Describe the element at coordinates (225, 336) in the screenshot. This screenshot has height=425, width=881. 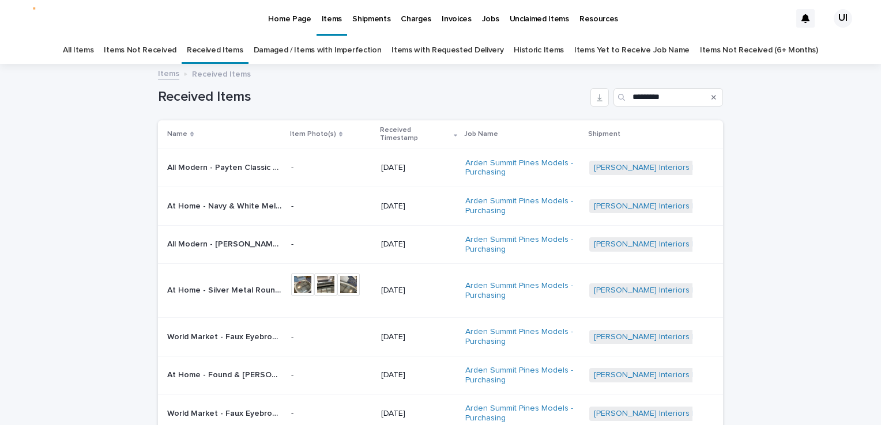
I see `p: World Market - Faux Eyebrow Leaf Plant In White Footed Pot SKU 621734 | 69863` at that location.